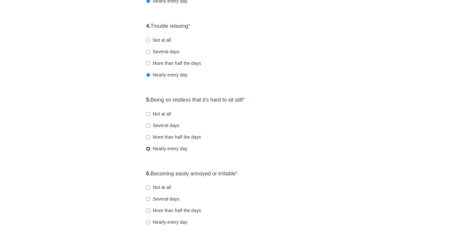 The width and height of the screenshot is (469, 231). What do you see at coordinates (148, 173) in the screenshot?
I see `strong: 6.` at bounding box center [148, 173].